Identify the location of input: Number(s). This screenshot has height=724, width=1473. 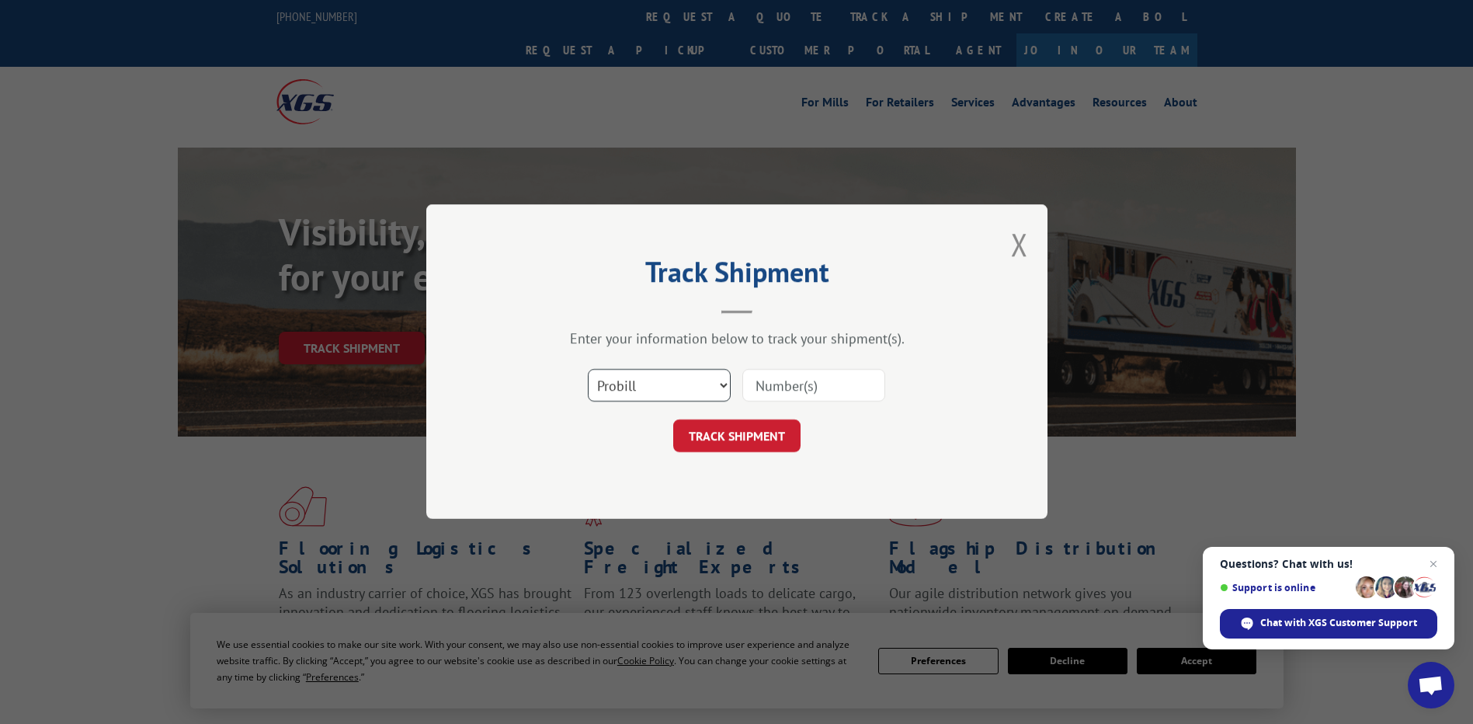
(814, 386).